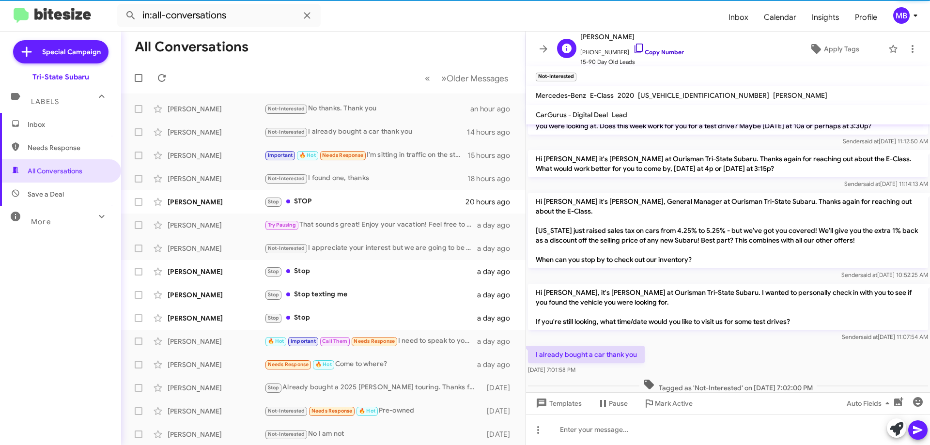  Describe the element at coordinates (71, 52) in the screenshot. I see `span: Special Campaign` at that location.